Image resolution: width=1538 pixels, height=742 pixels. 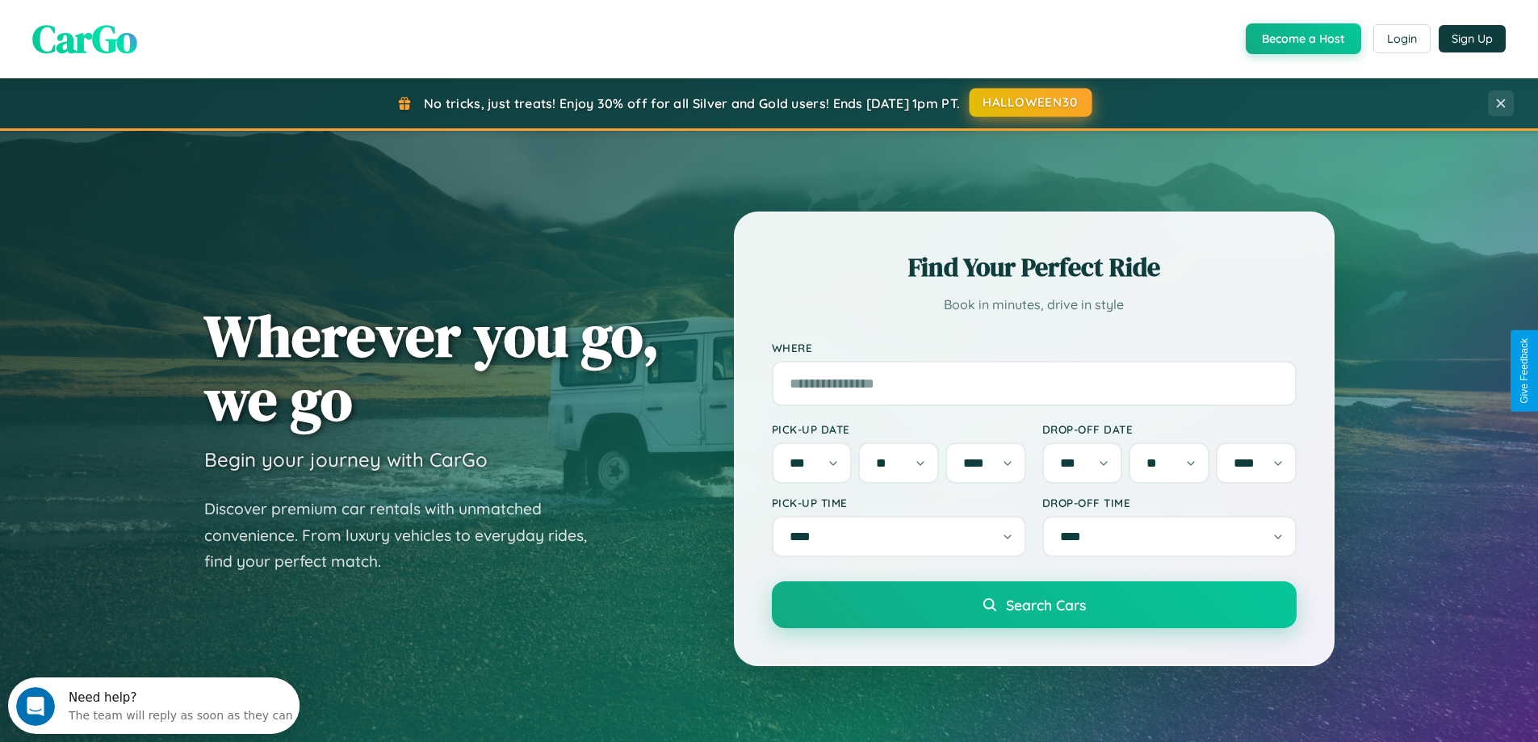 I want to click on label: Where, so click(x=1034, y=347).